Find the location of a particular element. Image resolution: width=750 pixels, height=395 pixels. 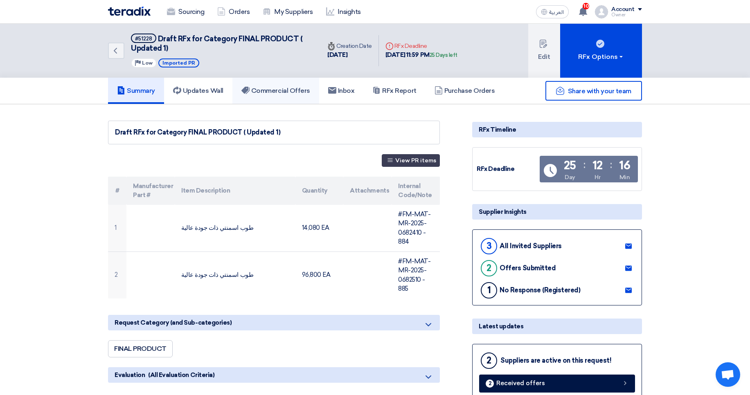

div: Owner is located at coordinates (626, 15).